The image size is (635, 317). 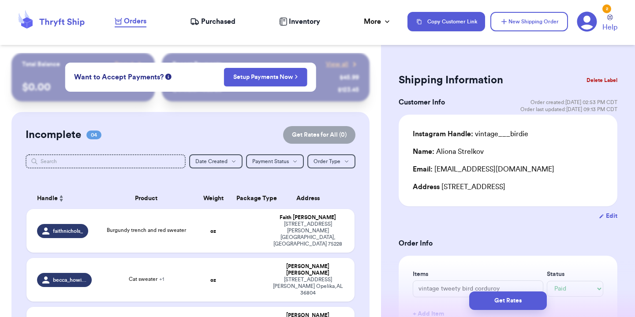 What do you see at coordinates (213, 198) in the screenshot?
I see `th: Weight` at bounding box center [213, 198].